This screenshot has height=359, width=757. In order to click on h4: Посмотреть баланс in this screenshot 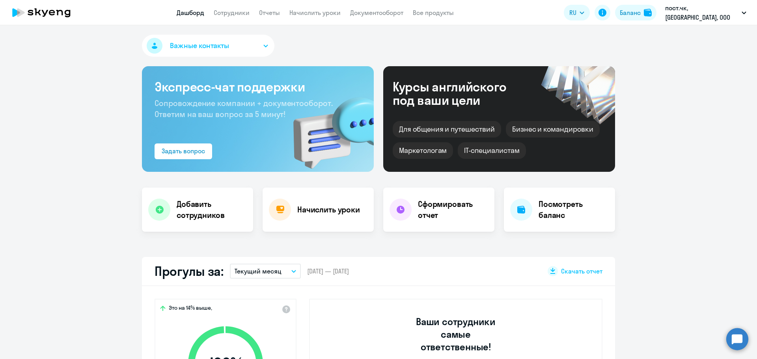, I will do `click(574, 210)`.